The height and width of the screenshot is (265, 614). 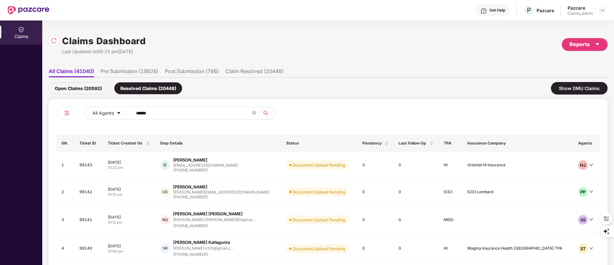 I want to click on div: ST, so click(x=583, y=249).